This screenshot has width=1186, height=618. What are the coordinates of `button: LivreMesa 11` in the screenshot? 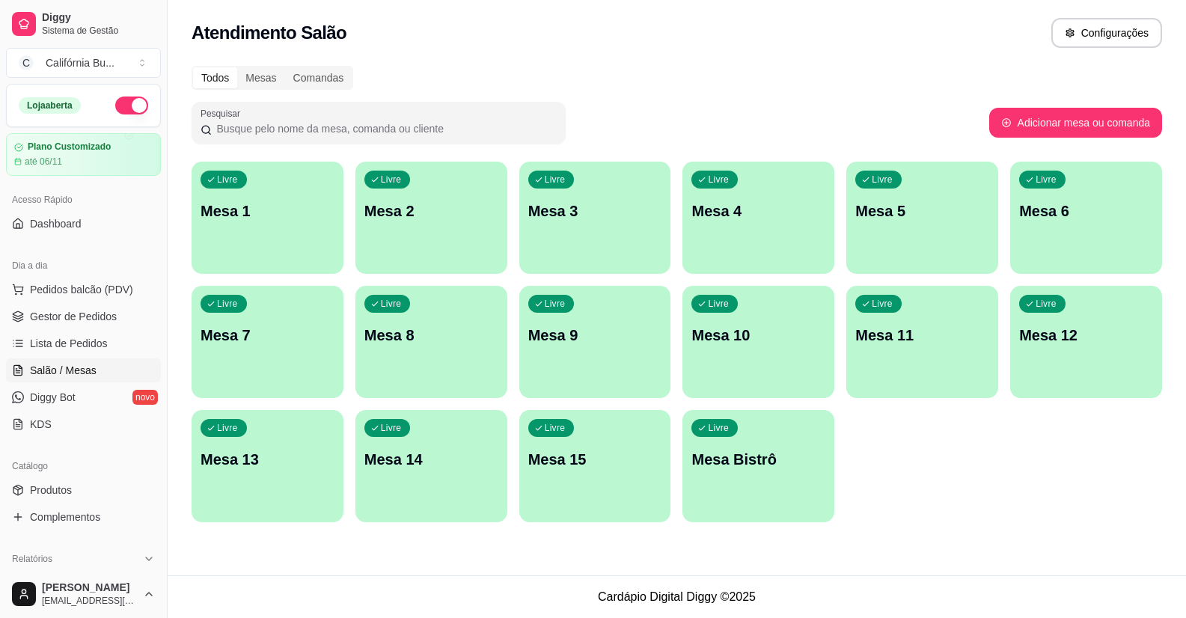 It's located at (922, 342).